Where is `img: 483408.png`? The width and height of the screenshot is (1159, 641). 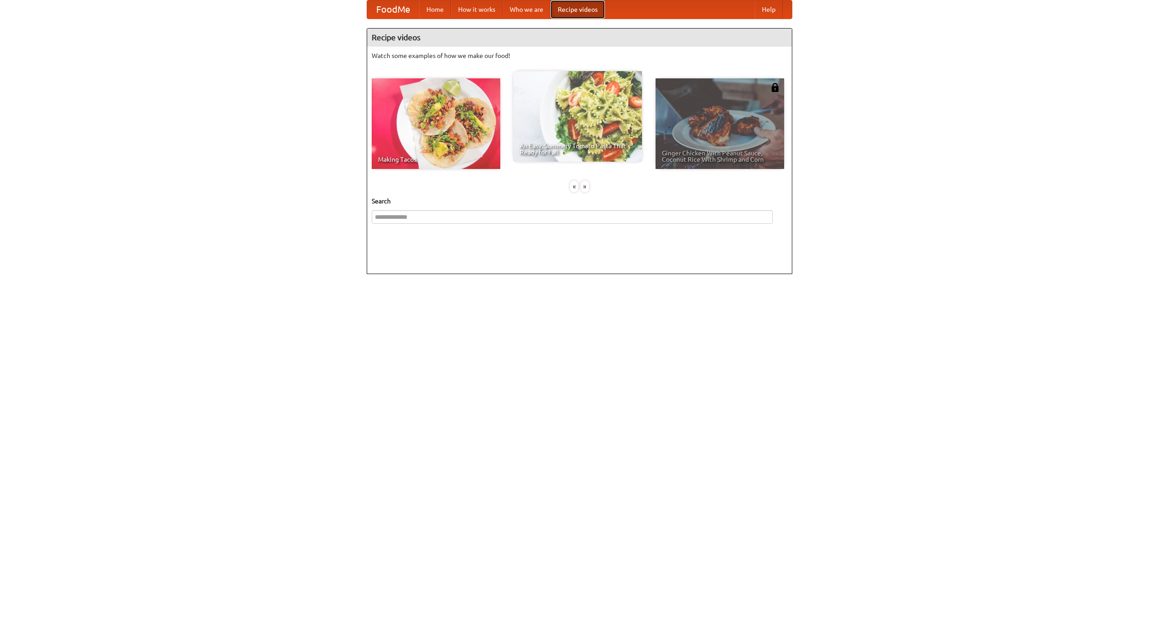 img: 483408.png is located at coordinates (775, 87).